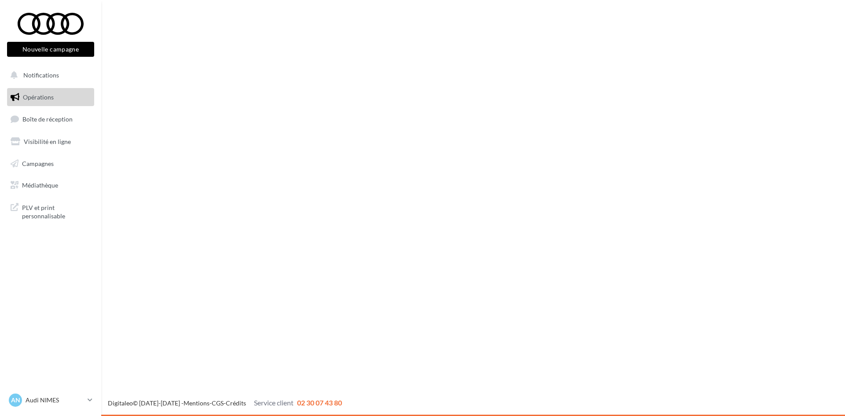 Image resolution: width=845 pixels, height=416 pixels. What do you see at coordinates (41, 75) in the screenshot?
I see `span: Notifications` at bounding box center [41, 75].